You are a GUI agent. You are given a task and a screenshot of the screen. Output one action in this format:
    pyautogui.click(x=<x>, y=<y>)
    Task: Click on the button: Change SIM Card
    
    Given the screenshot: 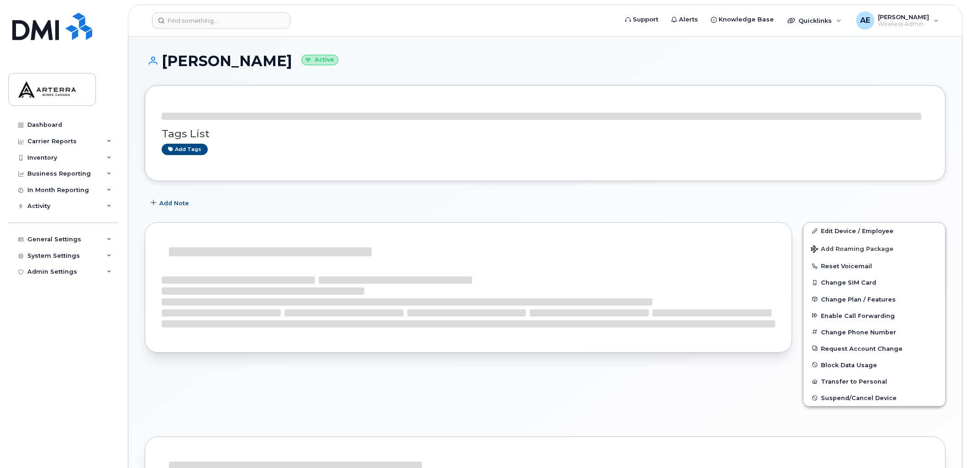 What is the action you would take?
    pyautogui.click(x=874, y=283)
    